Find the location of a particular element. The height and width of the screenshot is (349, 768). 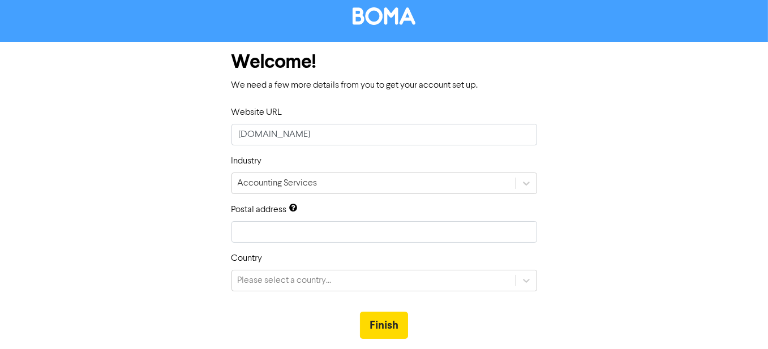

label: Postal address is located at coordinates (259, 210).